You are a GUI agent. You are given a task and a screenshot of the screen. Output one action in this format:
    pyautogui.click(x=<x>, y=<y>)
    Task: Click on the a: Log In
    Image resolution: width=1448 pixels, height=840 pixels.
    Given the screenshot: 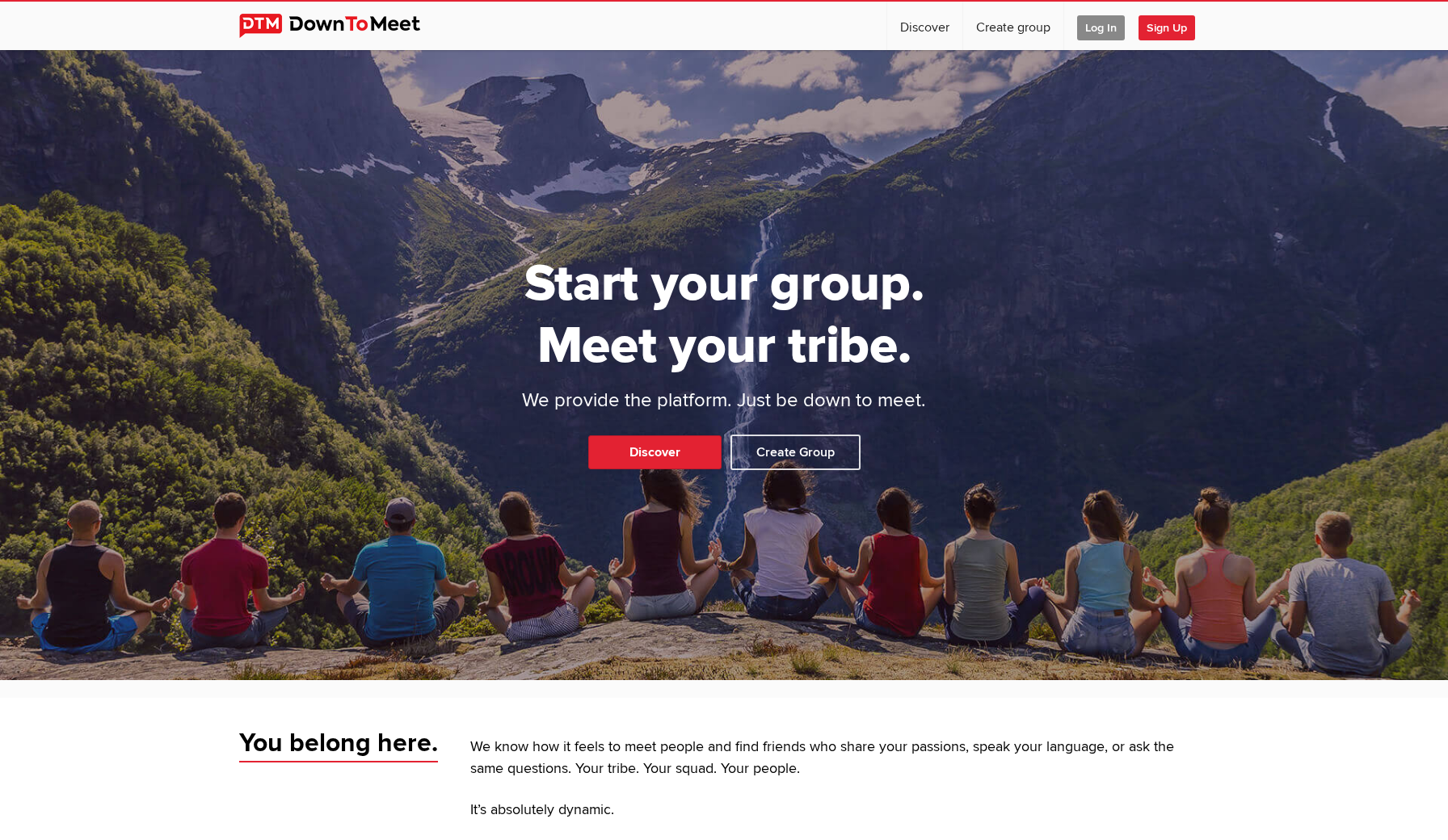 What is the action you would take?
    pyautogui.click(x=1100, y=26)
    